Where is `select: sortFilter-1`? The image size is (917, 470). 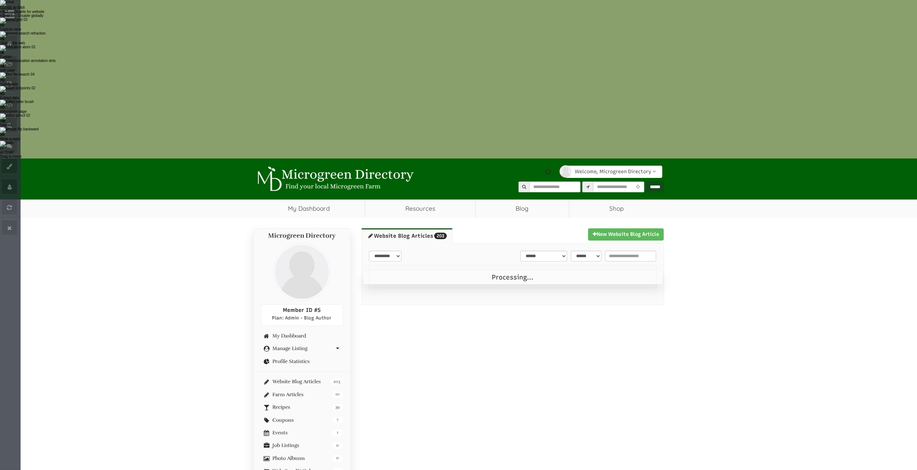 select: sortFilter-1 is located at coordinates (544, 256).